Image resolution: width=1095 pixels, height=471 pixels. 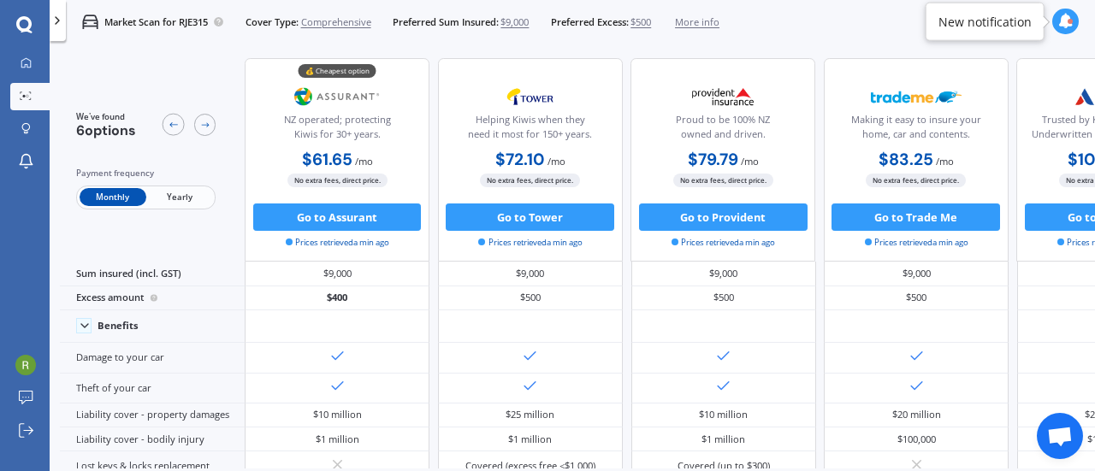 What do you see at coordinates (152, 416) in the screenshot?
I see `div: Liability cover - property damages` at bounding box center [152, 416].